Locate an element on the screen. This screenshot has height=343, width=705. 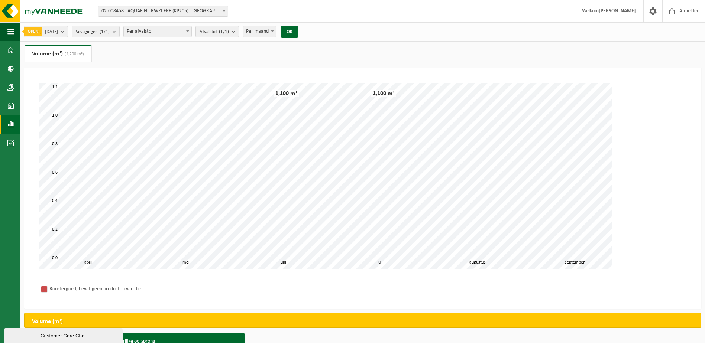
button: Vestigingen(1/1) is located at coordinates (96, 32).